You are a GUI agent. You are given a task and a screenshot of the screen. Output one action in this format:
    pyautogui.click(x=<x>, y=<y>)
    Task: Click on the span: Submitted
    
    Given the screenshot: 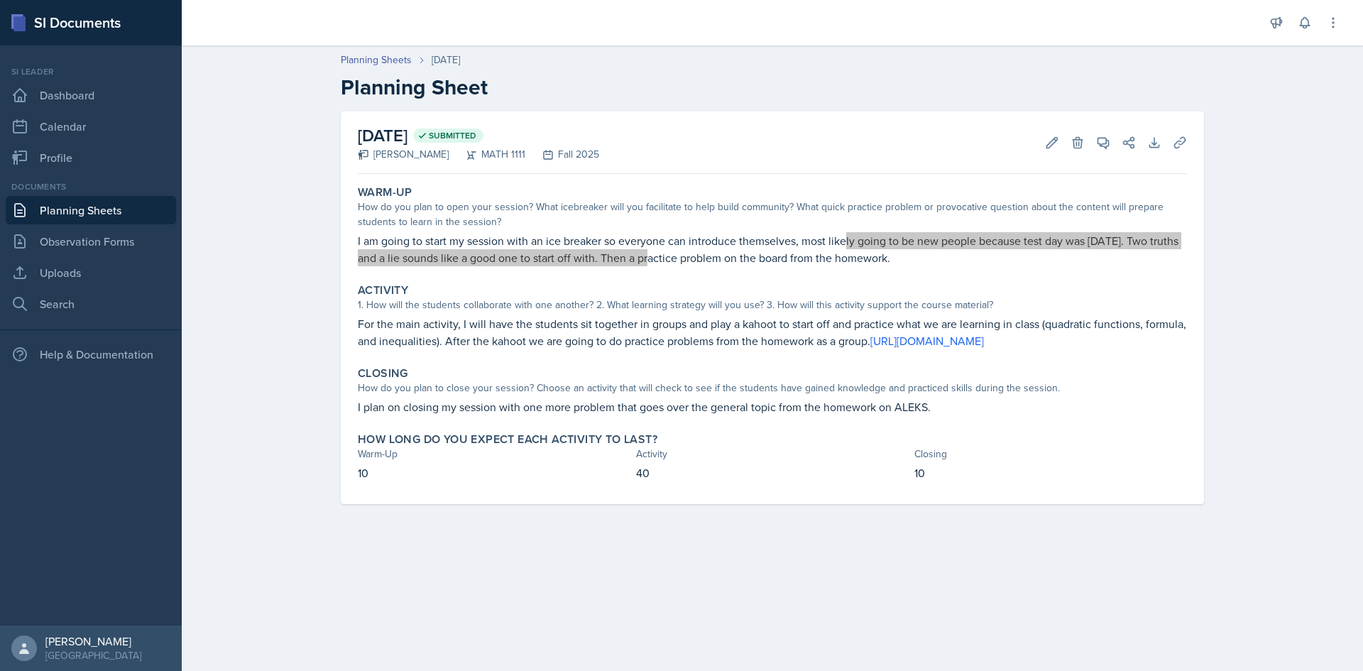 What is the action you would take?
    pyautogui.click(x=452, y=136)
    